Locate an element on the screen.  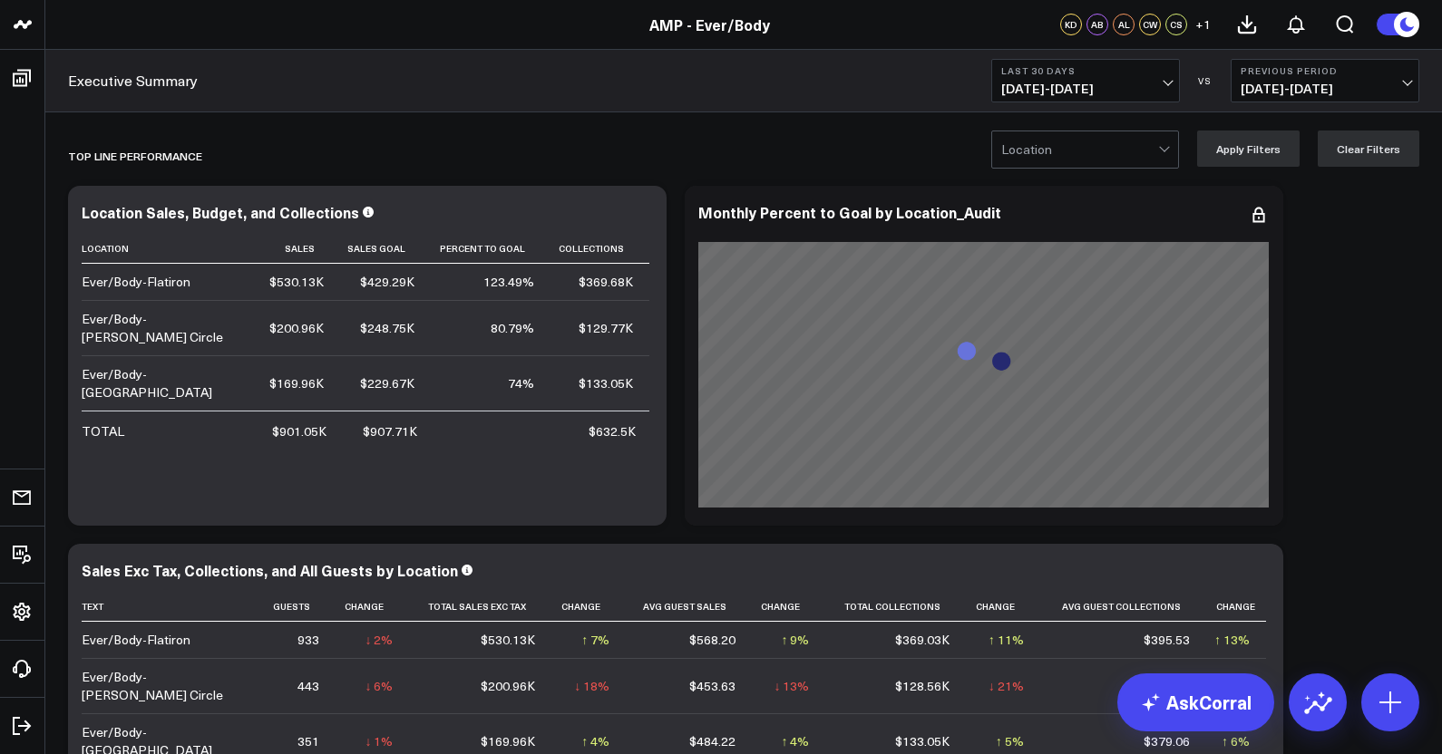
th: Total Collections is located at coordinates (895, 607).